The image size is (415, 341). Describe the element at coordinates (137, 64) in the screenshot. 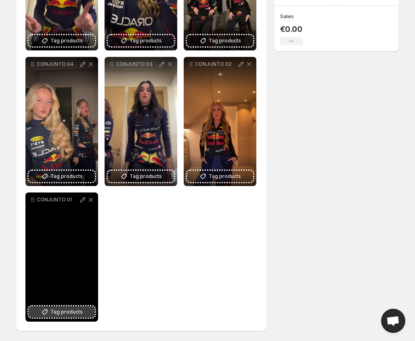

I see `p: CONJUNTO 03` at that location.